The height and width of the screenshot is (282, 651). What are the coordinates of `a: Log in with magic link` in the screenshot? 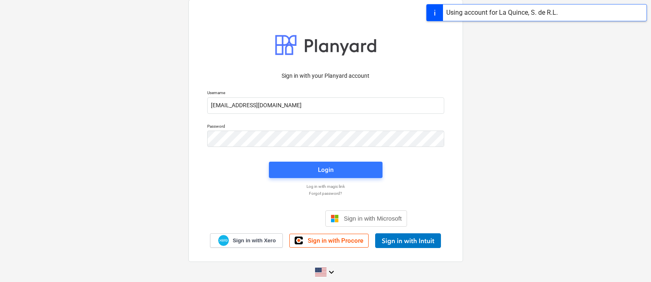 It's located at (326, 186).